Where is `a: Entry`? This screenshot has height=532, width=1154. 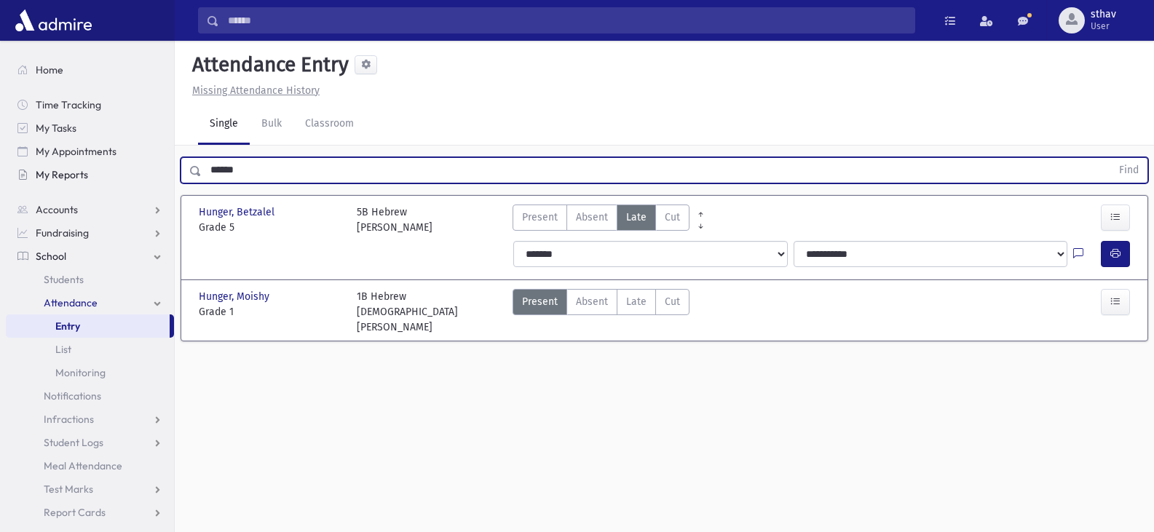 a: Entry is located at coordinates (87, 326).